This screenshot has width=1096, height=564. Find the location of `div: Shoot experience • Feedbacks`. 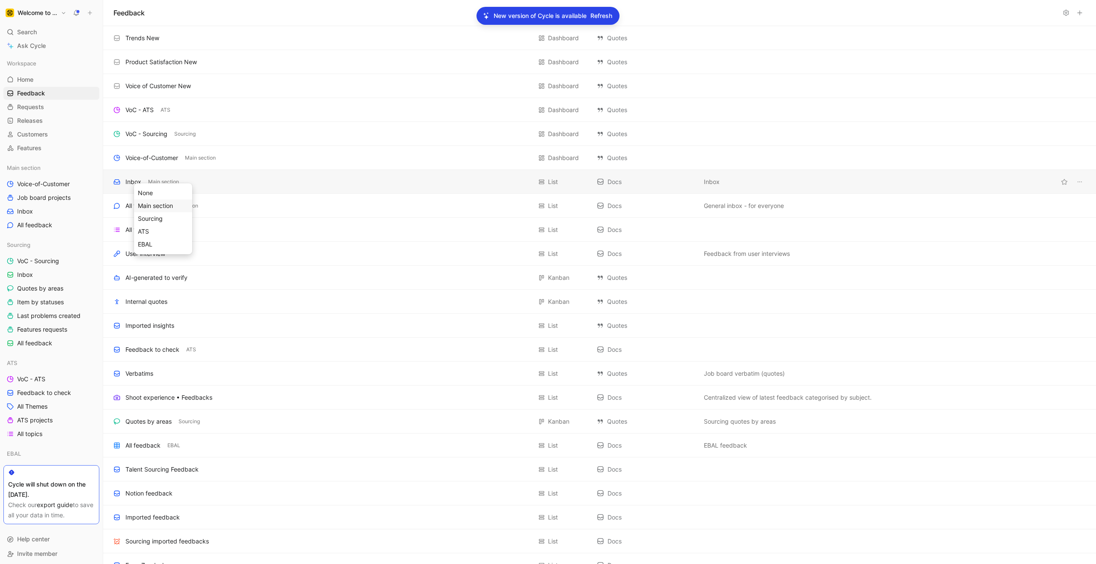

div: Shoot experience • Feedbacks is located at coordinates (169, 398).